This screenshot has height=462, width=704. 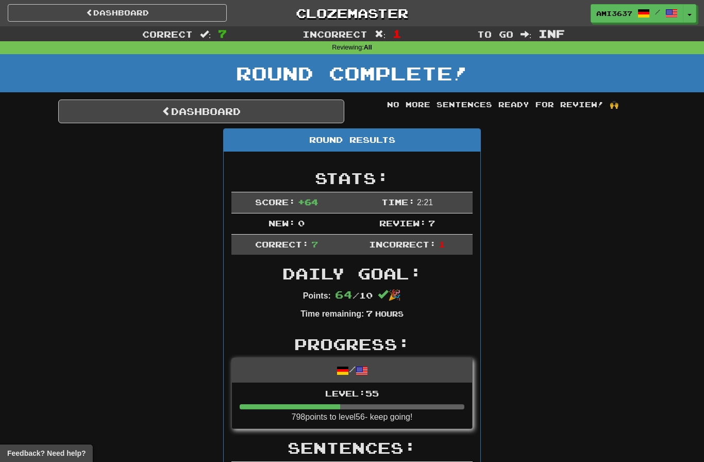 I want to click on h2: Progress:, so click(x=352, y=344).